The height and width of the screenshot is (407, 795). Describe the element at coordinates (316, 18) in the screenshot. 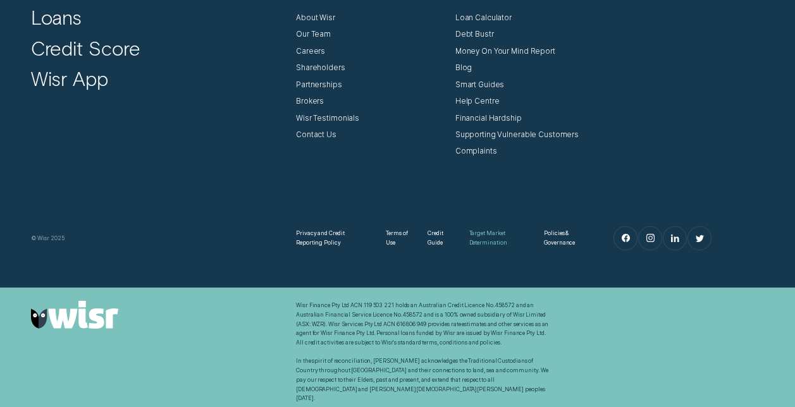

I see `a: About Wisr` at that location.